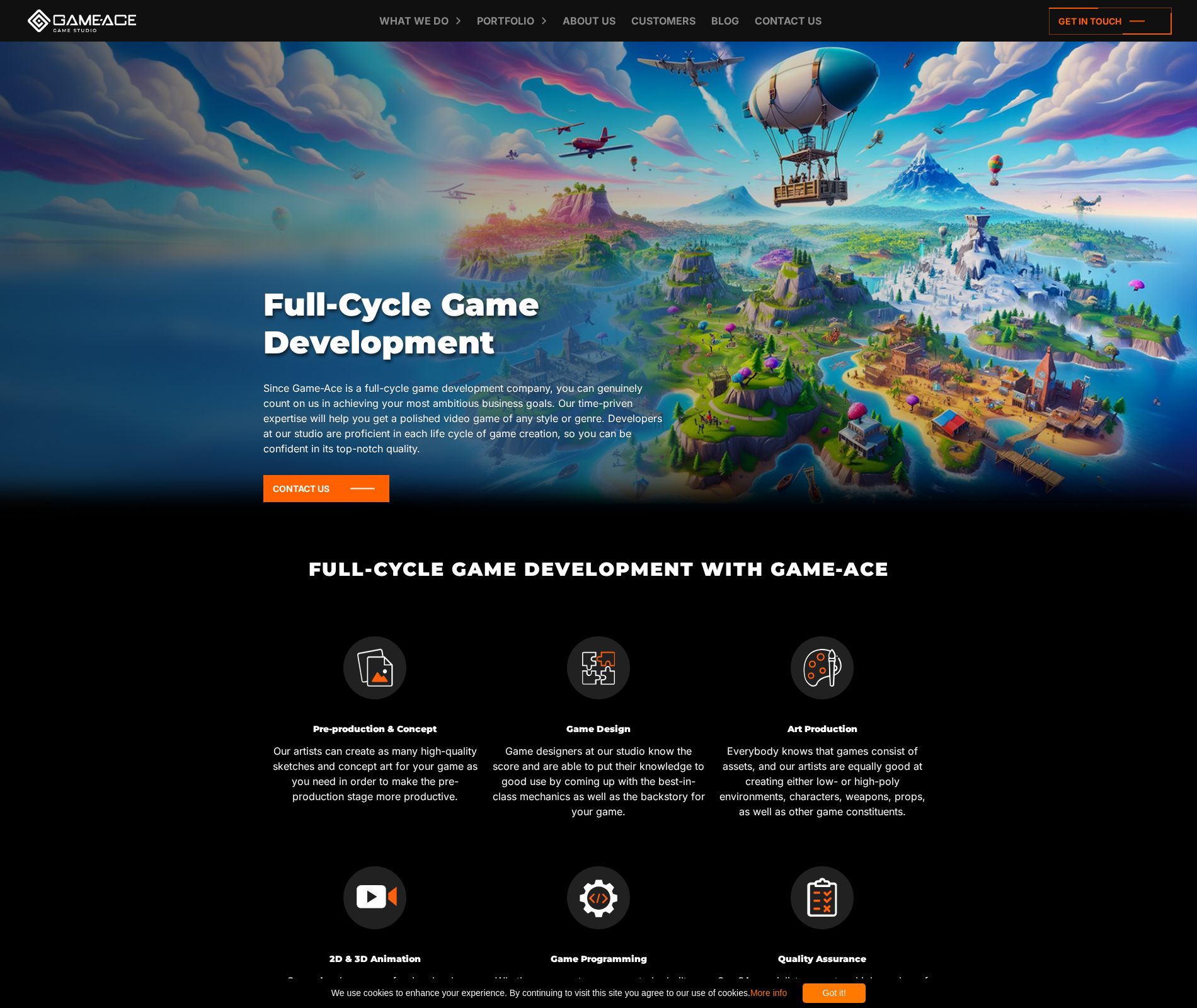 The height and width of the screenshot is (1008, 1197). I want to click on h3: Pre-production & Concept, so click(375, 729).